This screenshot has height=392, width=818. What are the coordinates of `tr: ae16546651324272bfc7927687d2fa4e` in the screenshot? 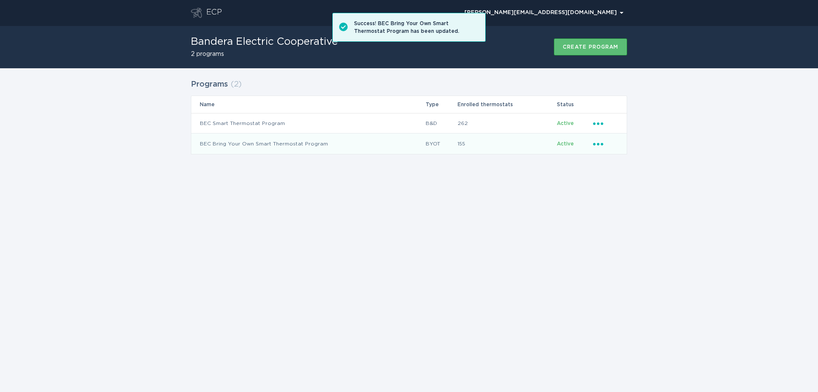 It's located at (409, 144).